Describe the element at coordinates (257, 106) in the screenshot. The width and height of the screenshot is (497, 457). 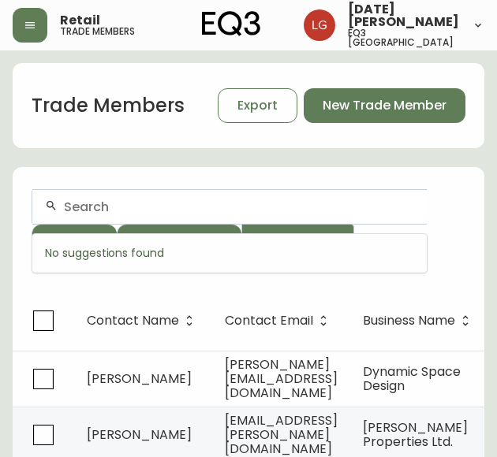
I see `button: Export` at that location.